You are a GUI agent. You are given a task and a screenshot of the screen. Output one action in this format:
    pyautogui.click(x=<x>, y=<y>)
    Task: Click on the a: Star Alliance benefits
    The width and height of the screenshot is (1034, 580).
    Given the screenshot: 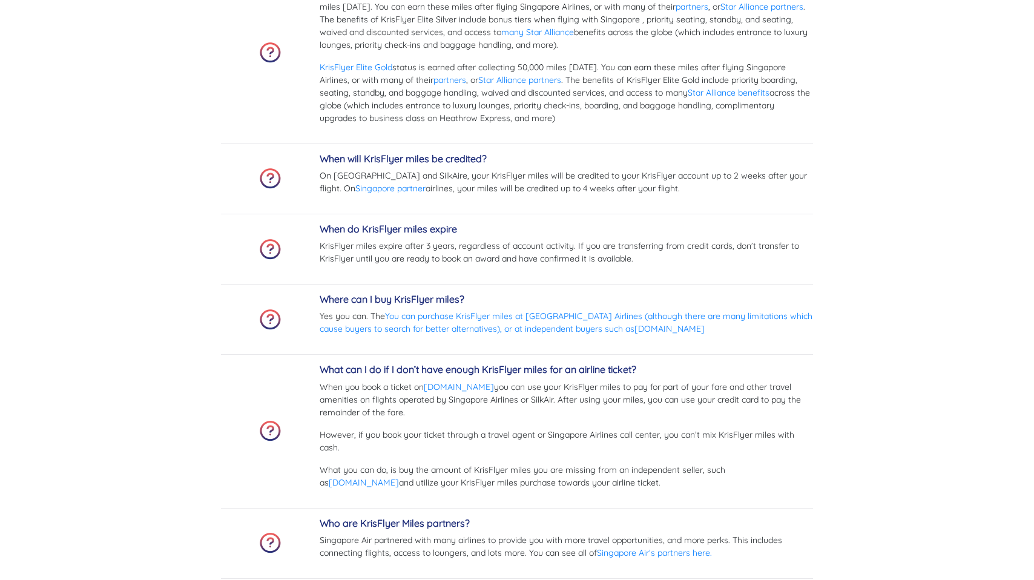 What is the action you would take?
    pyautogui.click(x=728, y=93)
    